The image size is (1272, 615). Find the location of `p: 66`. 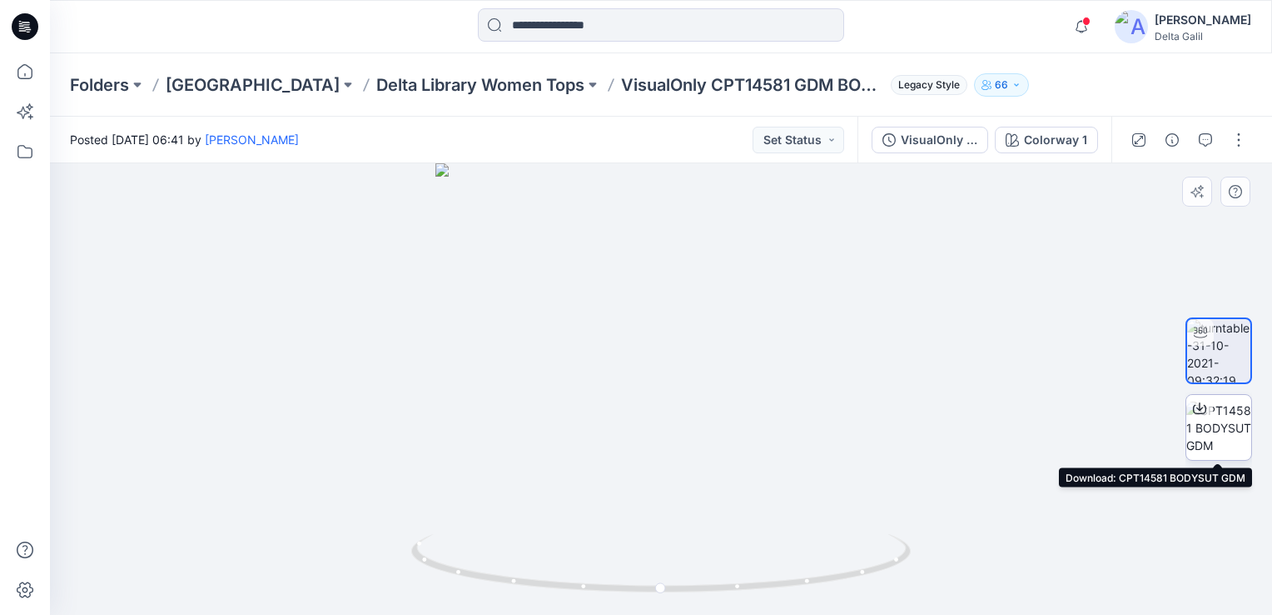

p: 66 is located at coordinates (1002, 85).